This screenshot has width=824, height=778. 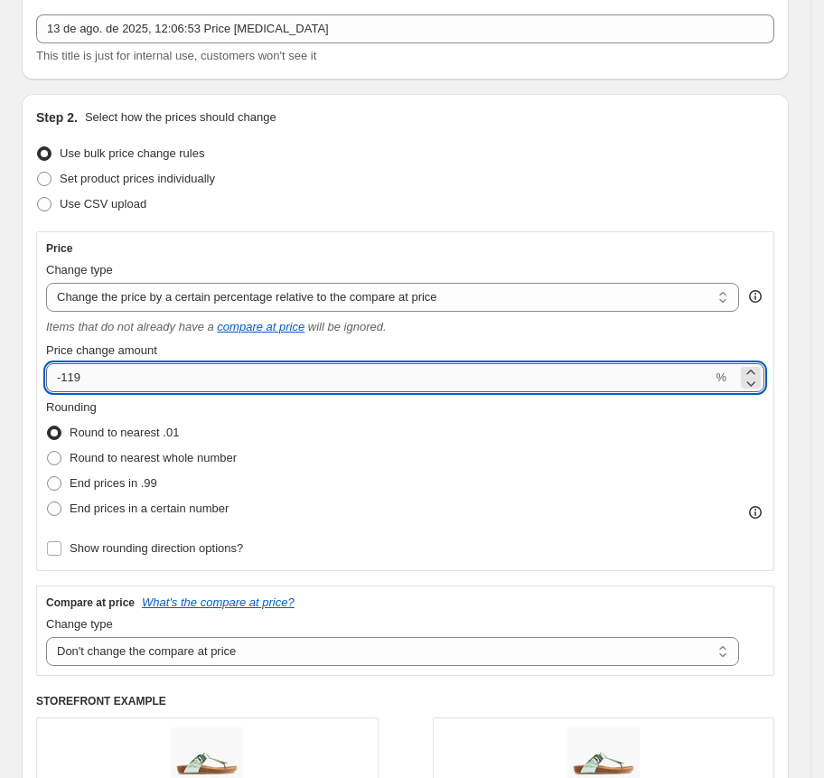 I want to click on span: Use bulk price change rules, so click(x=132, y=153).